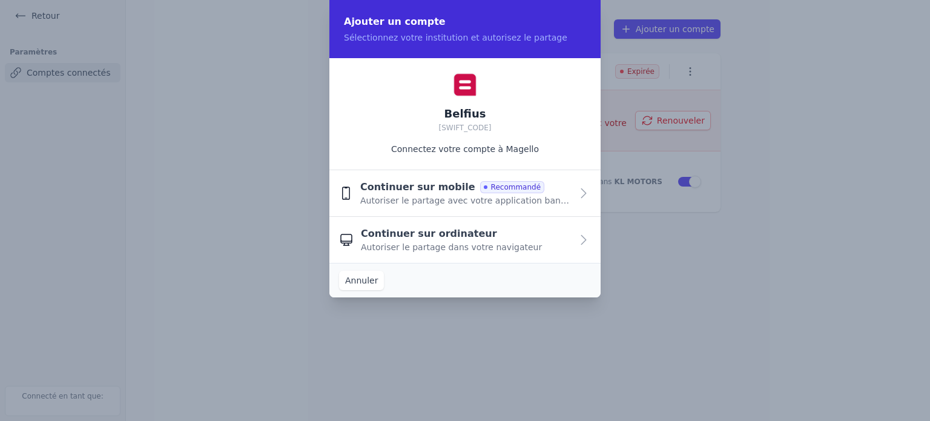 Image resolution: width=930 pixels, height=421 pixels. What do you see at coordinates (465, 38) in the screenshot?
I see `p: Sélectionnez votre institution et autorisez le partage` at bounding box center [465, 38].